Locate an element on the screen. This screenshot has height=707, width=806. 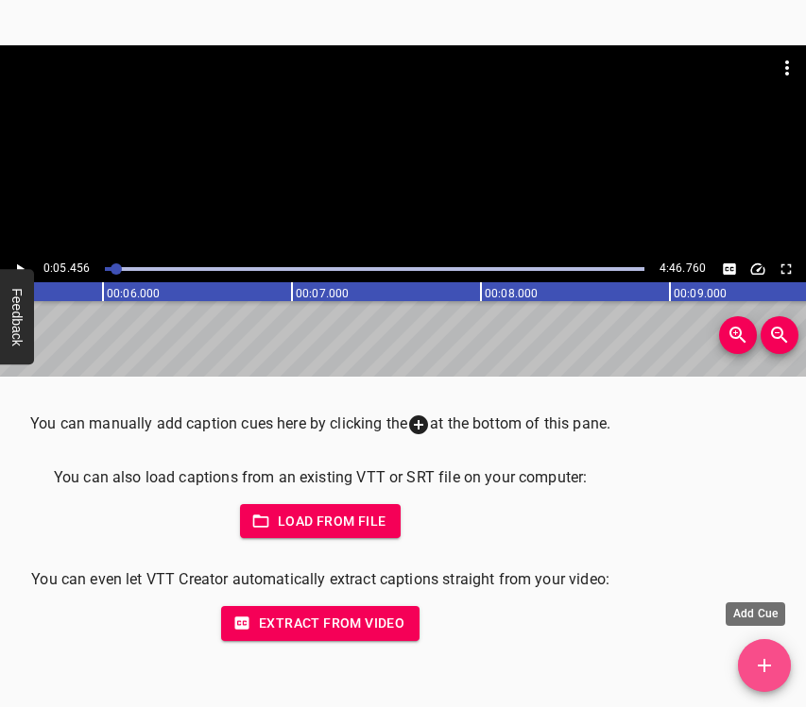
span: Extract from video is located at coordinates (320, 623).